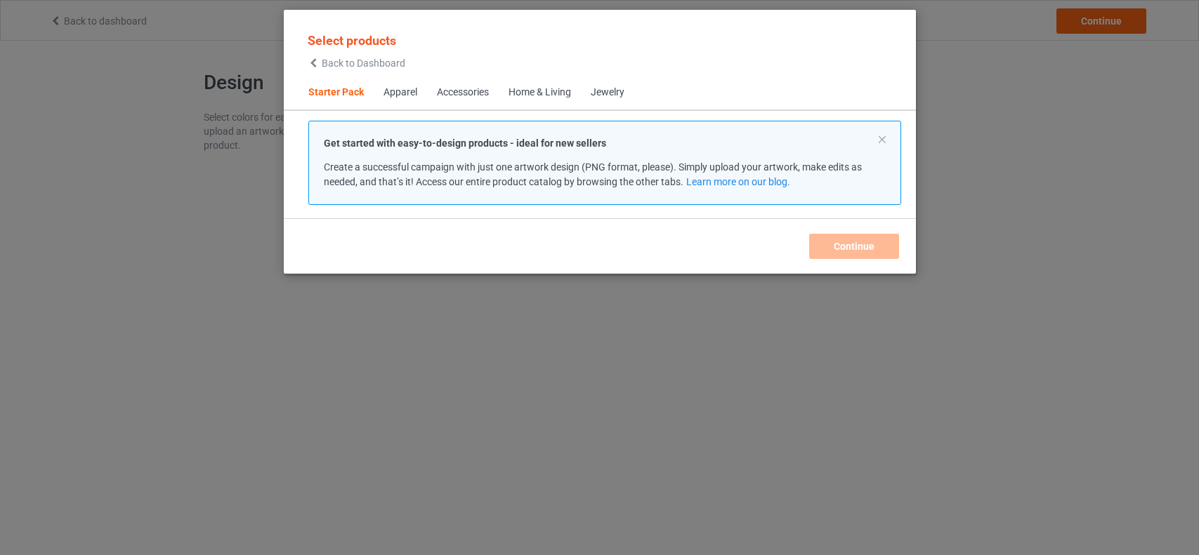 The height and width of the screenshot is (555, 1199). What do you see at coordinates (400, 93) in the screenshot?
I see `div: Apparel` at bounding box center [400, 93].